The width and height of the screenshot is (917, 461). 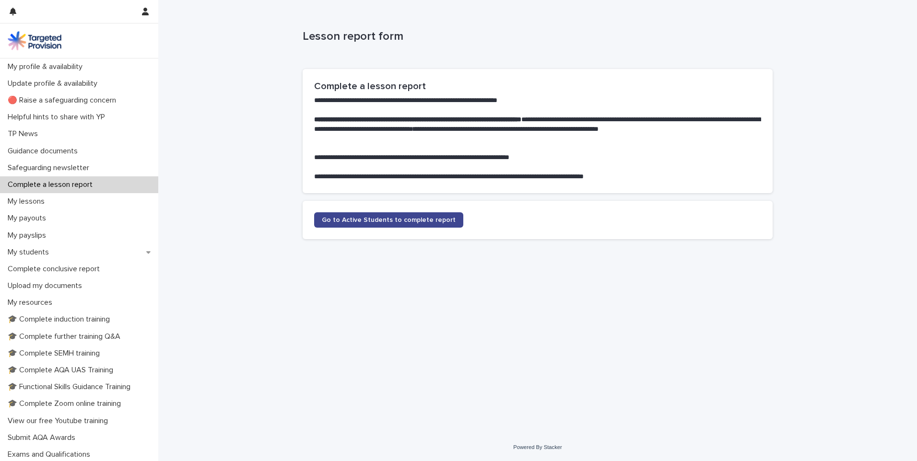 I want to click on p: My profile & availability, so click(x=47, y=67).